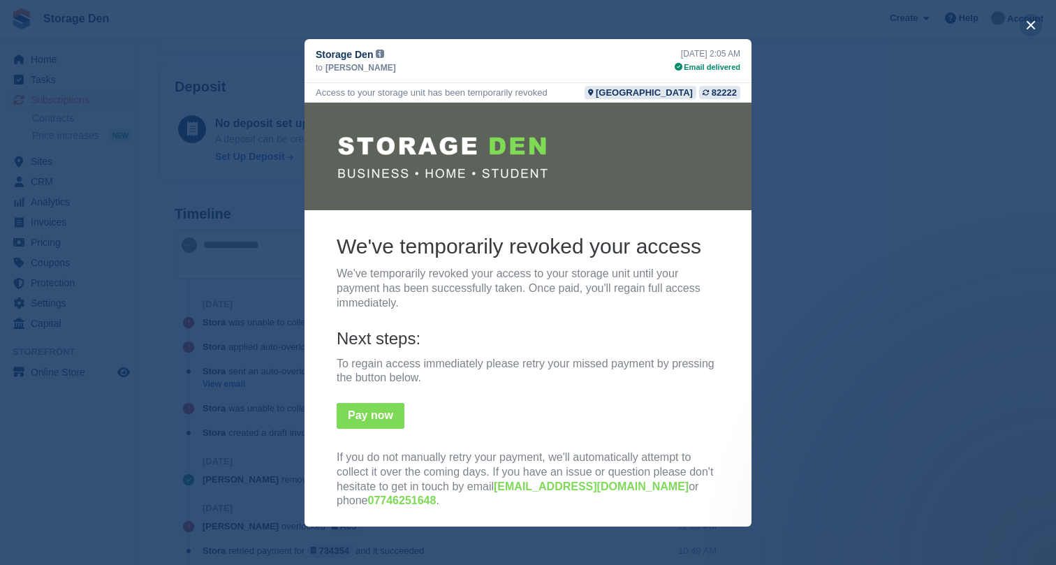 This screenshot has height=565, width=1056. I want to click on p: If you do not manually retry your payment, we'll automatically attempt to collect it over the com..., so click(224, 377).